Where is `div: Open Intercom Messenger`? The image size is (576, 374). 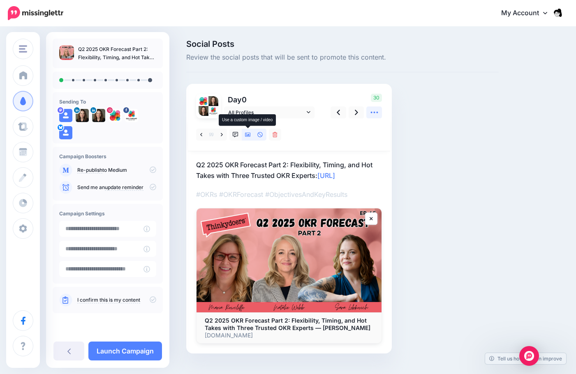 div: Open Intercom Messenger is located at coordinates (529, 356).